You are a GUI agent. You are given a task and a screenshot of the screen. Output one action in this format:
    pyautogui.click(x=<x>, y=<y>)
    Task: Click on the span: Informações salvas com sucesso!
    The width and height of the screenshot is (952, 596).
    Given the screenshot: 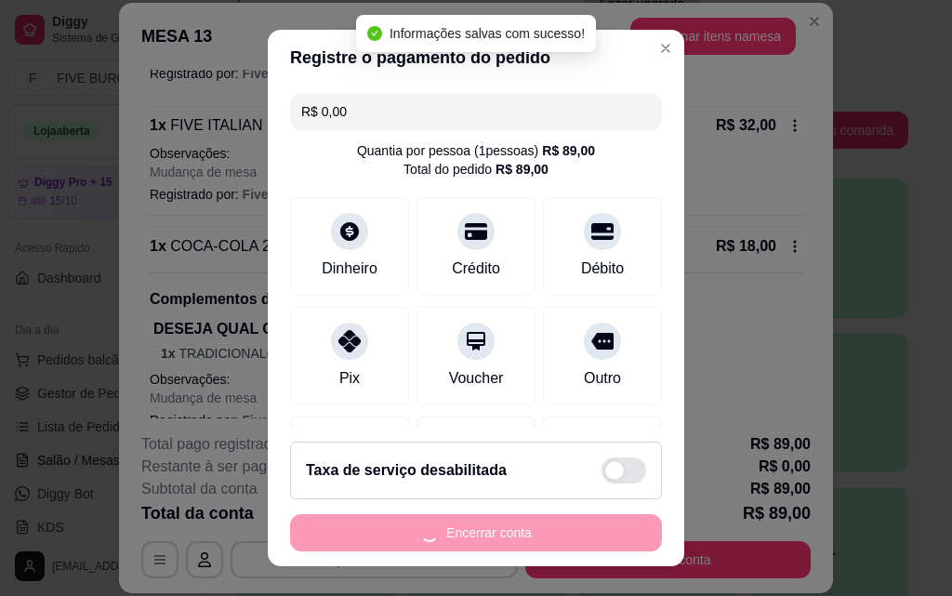 What is the action you would take?
    pyautogui.click(x=487, y=33)
    